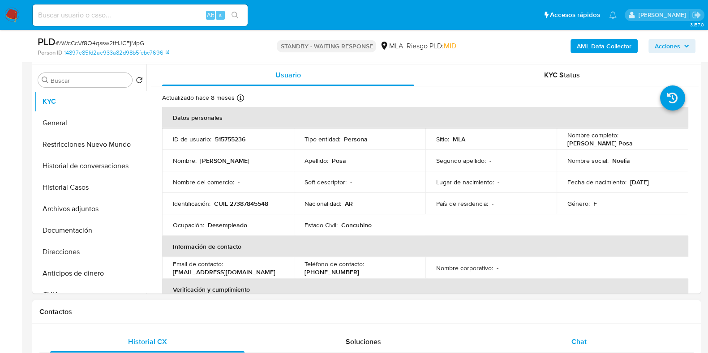  I want to click on p: noelia.huarte@mercadolibre.com, so click(663, 15).